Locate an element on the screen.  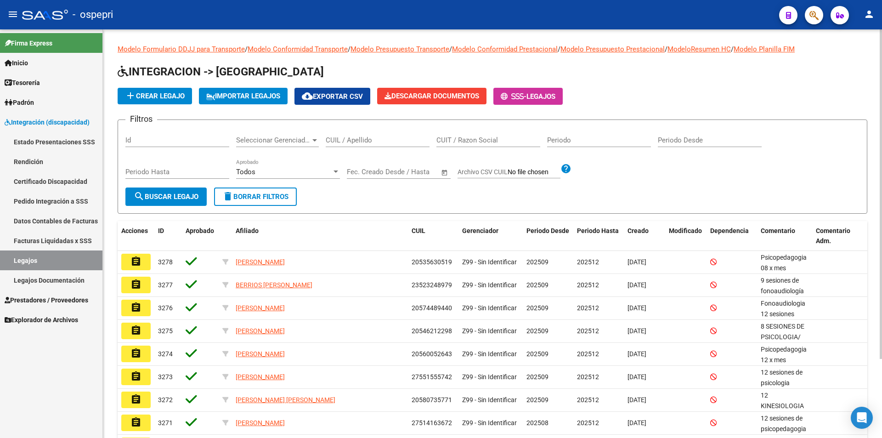
datatable-header-cell: Gerenciador is located at coordinates (491, 236).